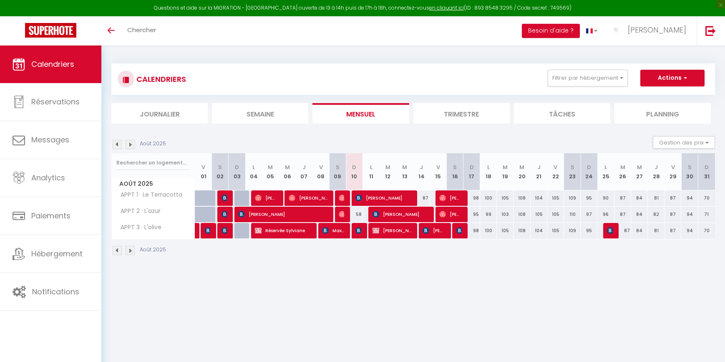 Image resolution: width=725 pixels, height=362 pixels. Describe the element at coordinates (461, 113) in the screenshot. I see `li: Trimestre` at that location.